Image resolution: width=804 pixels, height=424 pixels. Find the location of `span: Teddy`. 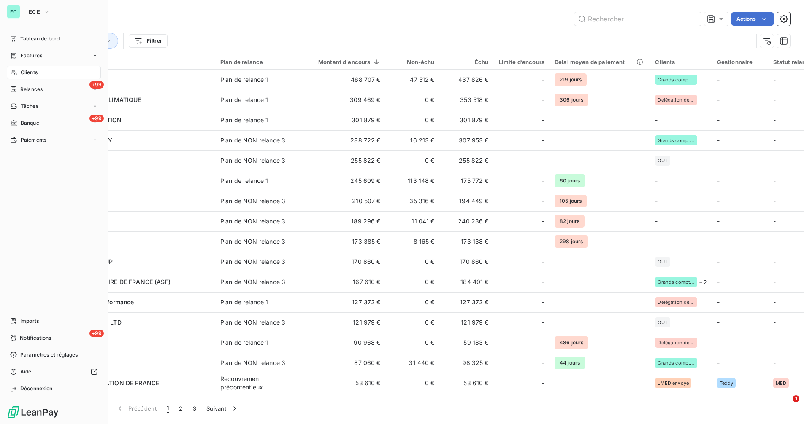

span: Teddy is located at coordinates (726, 384).